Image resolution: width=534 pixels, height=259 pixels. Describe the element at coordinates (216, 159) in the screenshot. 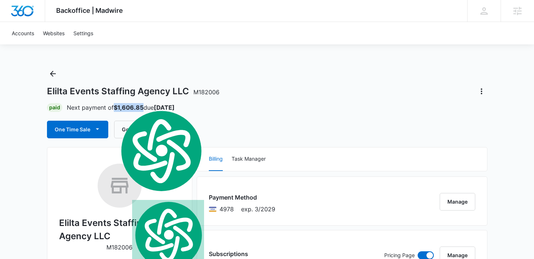

I see `button: Billing` at that location.